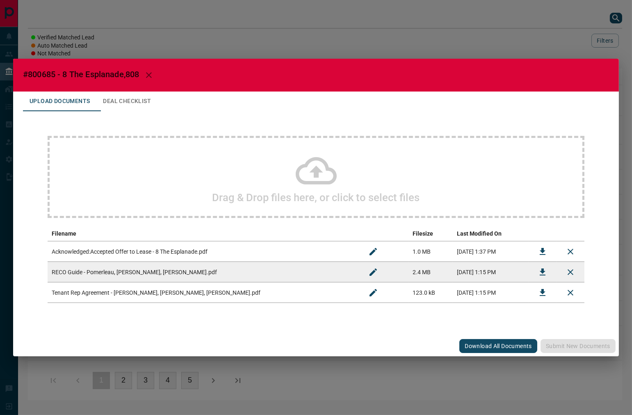  I want to click on button: Download All Documents, so click(499, 346).